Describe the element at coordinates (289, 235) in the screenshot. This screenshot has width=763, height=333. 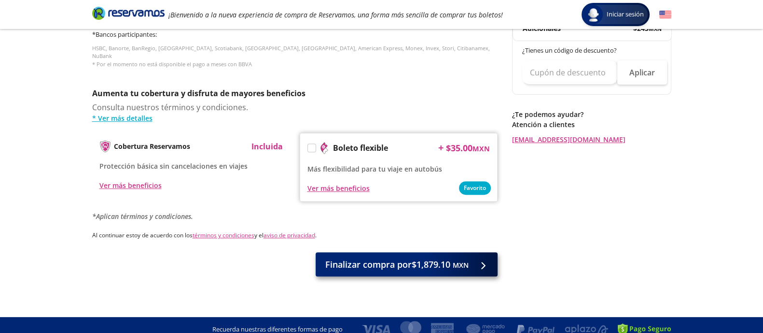
I see `a: aviso de privacidad` at that location.